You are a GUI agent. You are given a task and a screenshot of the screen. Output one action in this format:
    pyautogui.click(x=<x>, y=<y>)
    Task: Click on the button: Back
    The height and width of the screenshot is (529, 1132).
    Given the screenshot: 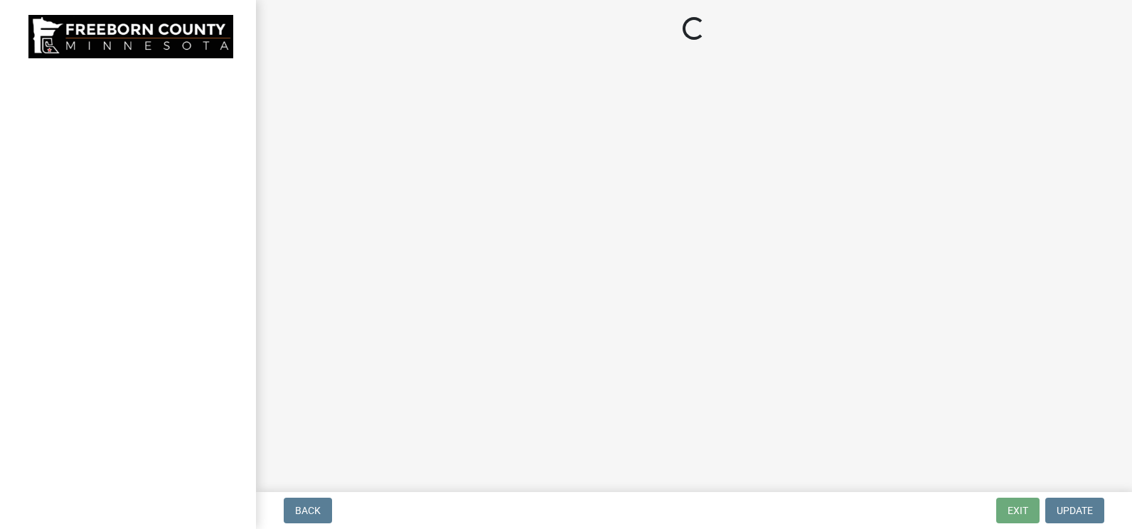 What is the action you would take?
    pyautogui.click(x=308, y=511)
    